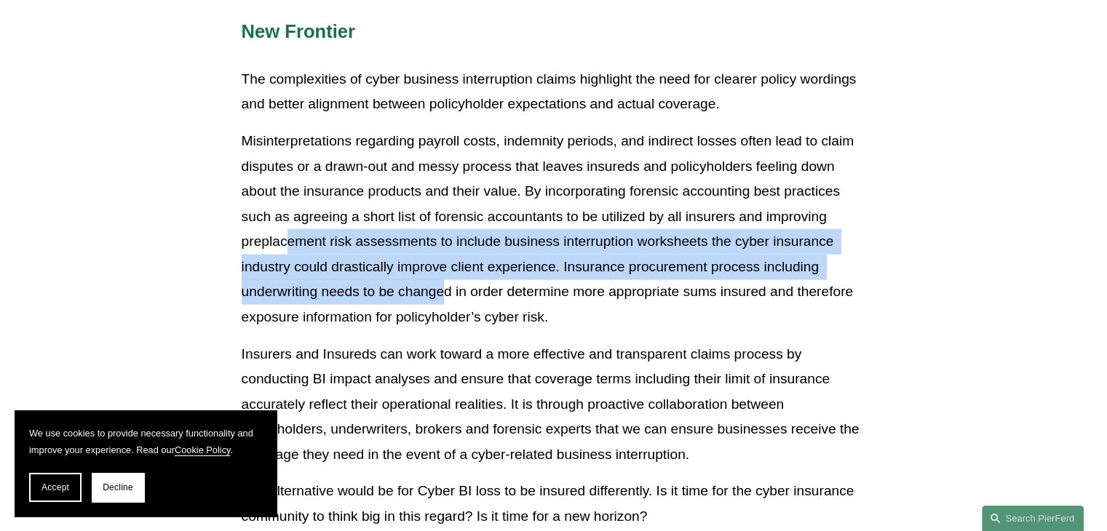  I want to click on span: Accept, so click(55, 488).